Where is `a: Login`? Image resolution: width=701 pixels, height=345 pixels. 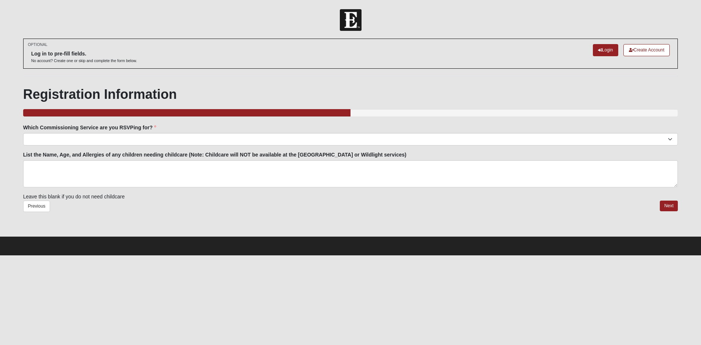 a: Login is located at coordinates (605, 50).